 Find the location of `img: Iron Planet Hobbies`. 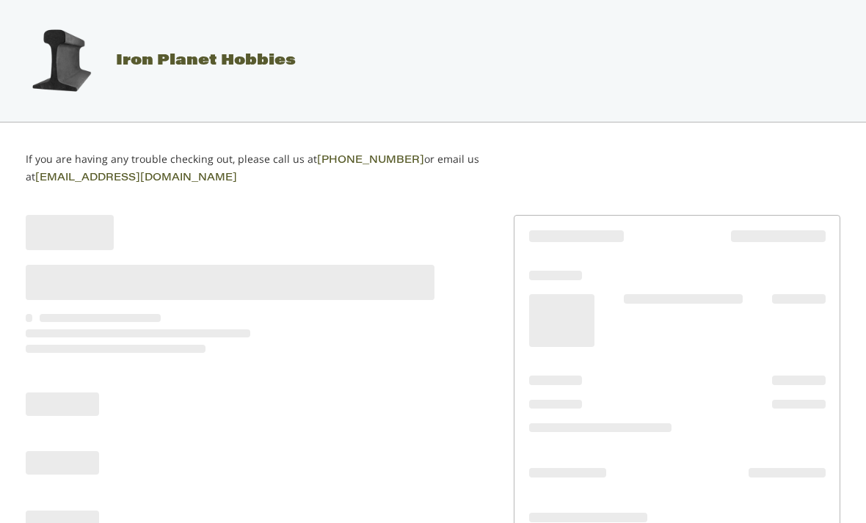

img: Iron Planet Hobbies is located at coordinates (61, 61).